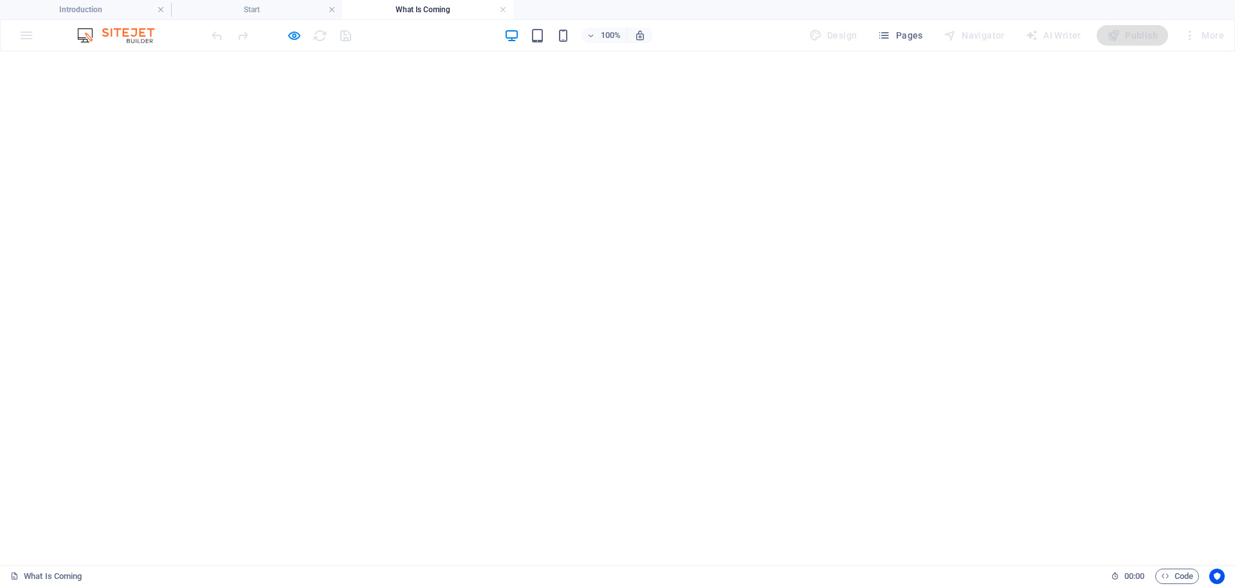  Describe the element at coordinates (1177, 576) in the screenshot. I see `span: Code` at that location.